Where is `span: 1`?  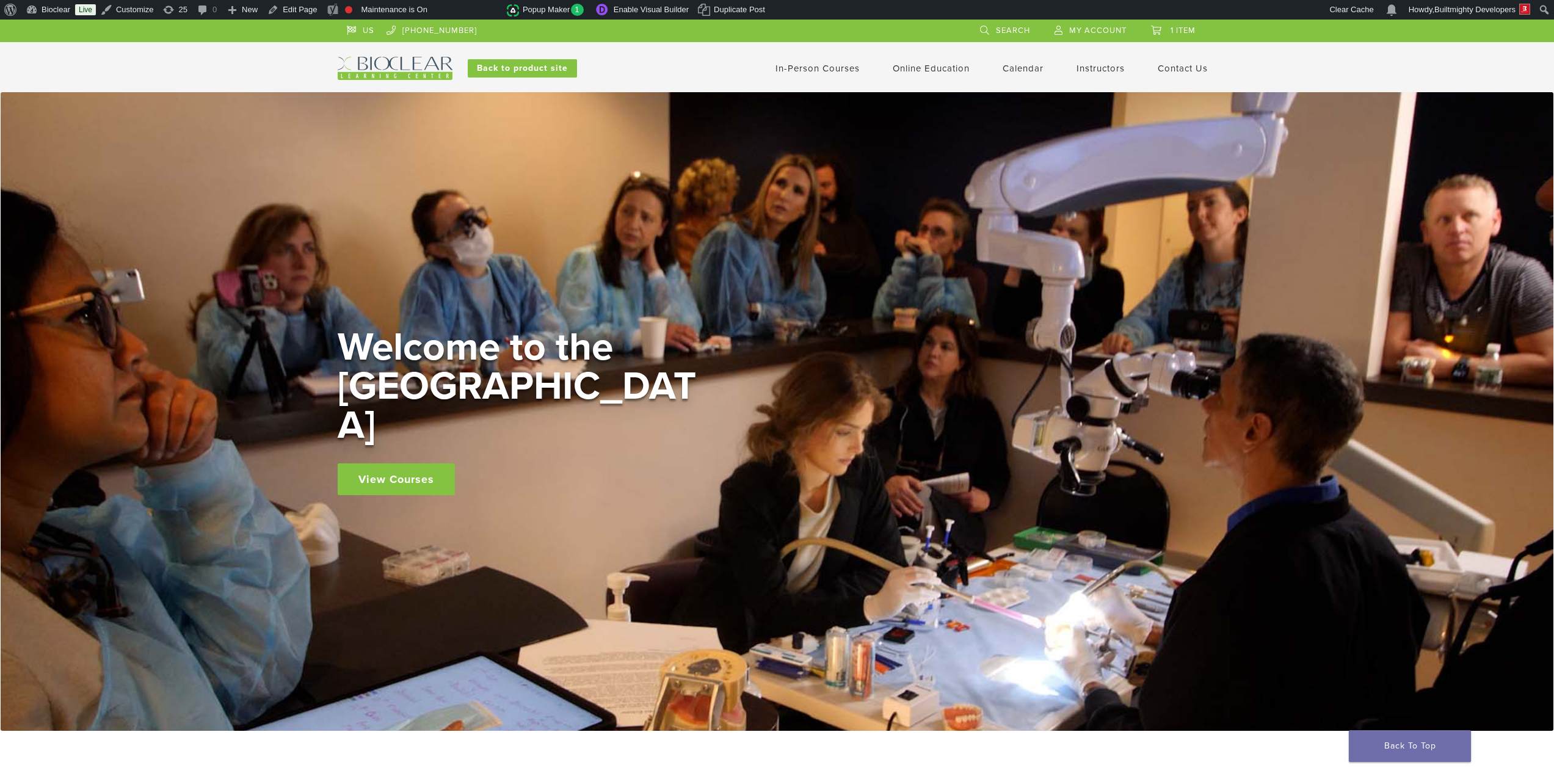
span: 1 is located at coordinates (577, 10).